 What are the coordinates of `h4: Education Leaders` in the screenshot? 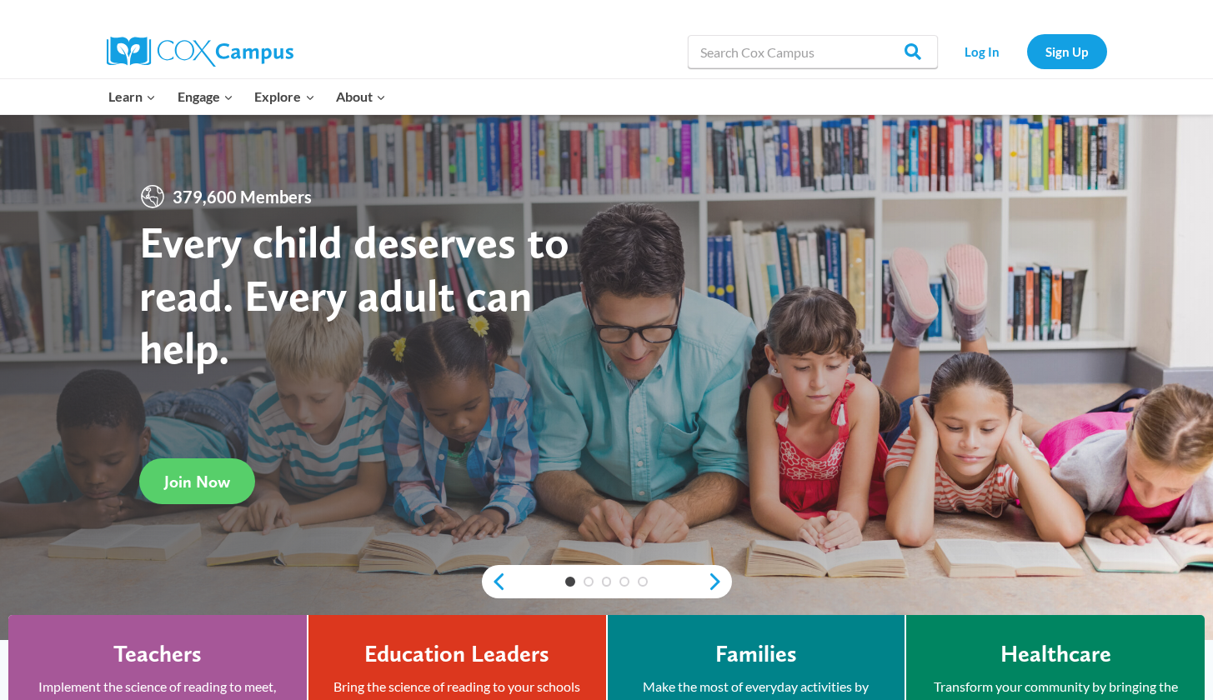 It's located at (457, 654).